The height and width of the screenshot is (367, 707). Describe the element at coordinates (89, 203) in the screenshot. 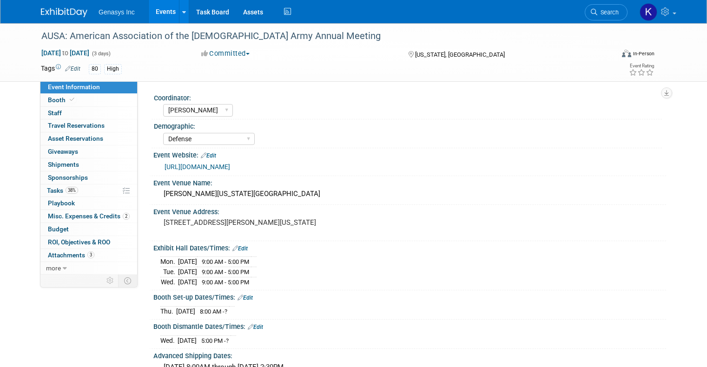

I see `a: Playbook` at that location.